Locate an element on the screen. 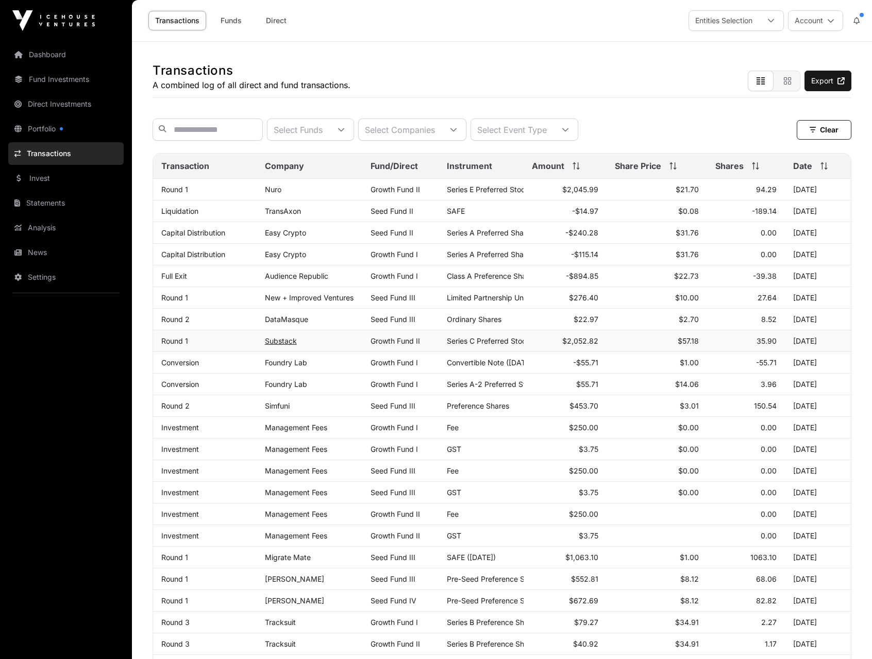 This screenshot has height=659, width=872. a: Transactions is located at coordinates (177, 21).